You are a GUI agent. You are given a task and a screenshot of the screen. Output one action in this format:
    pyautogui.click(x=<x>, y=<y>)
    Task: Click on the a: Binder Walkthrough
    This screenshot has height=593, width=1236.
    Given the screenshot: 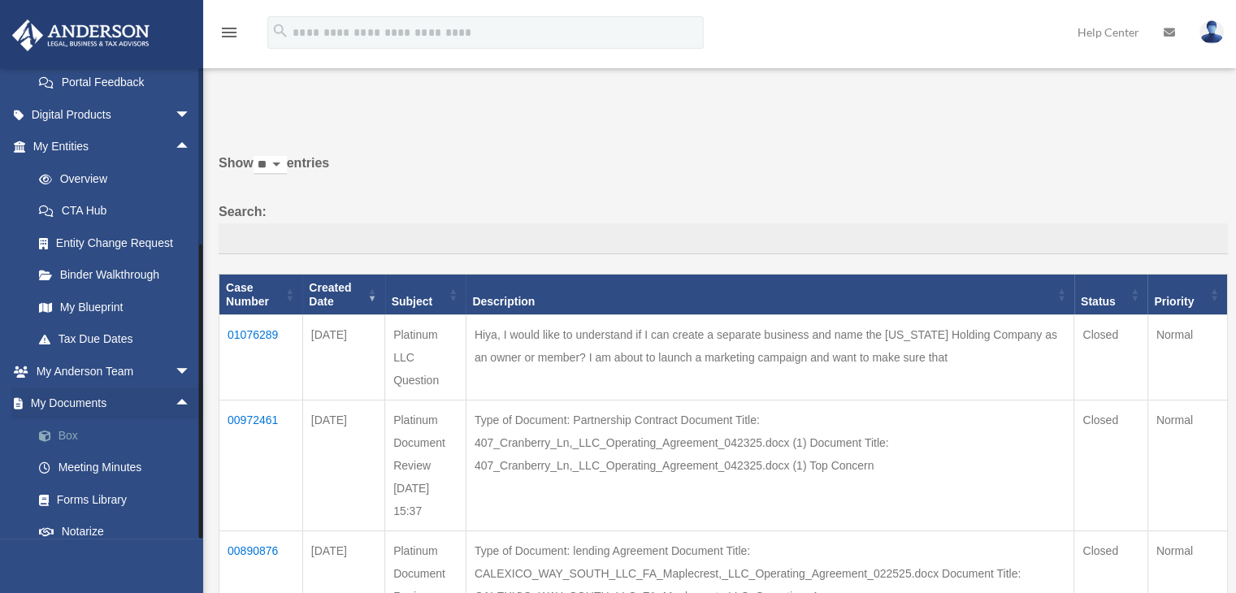 What is the action you would take?
    pyautogui.click(x=119, y=276)
    